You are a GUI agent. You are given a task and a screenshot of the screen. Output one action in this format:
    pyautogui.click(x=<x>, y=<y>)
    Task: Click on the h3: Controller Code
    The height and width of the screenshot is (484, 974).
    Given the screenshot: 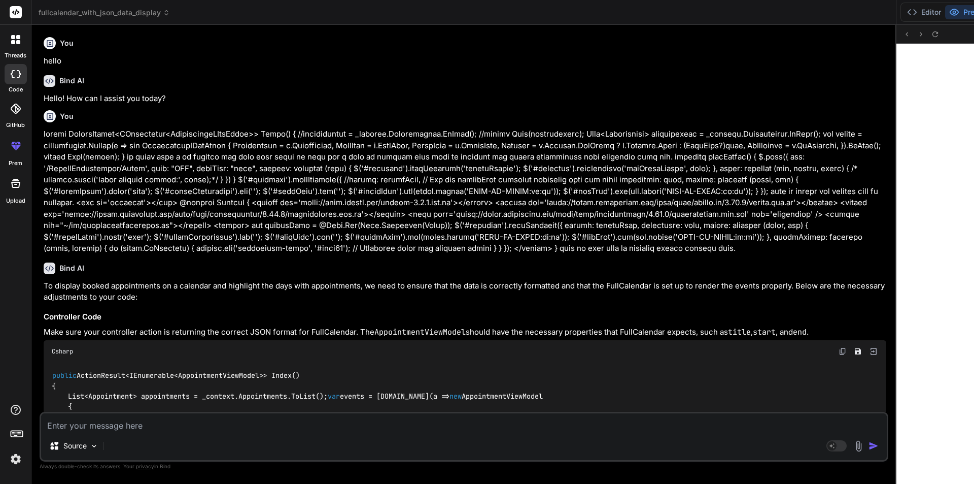 What is the action you would take?
    pyautogui.click(x=465, y=317)
    